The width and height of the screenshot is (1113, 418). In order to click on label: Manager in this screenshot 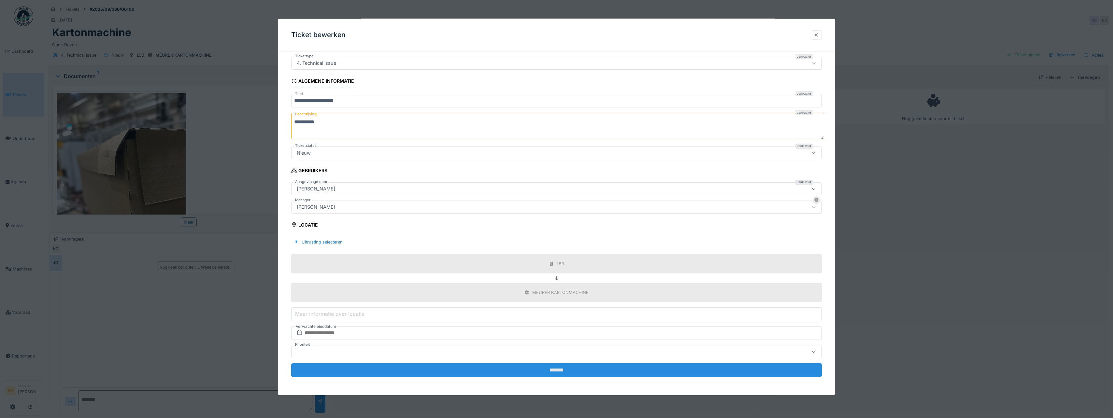, I will do `click(303, 200)`.